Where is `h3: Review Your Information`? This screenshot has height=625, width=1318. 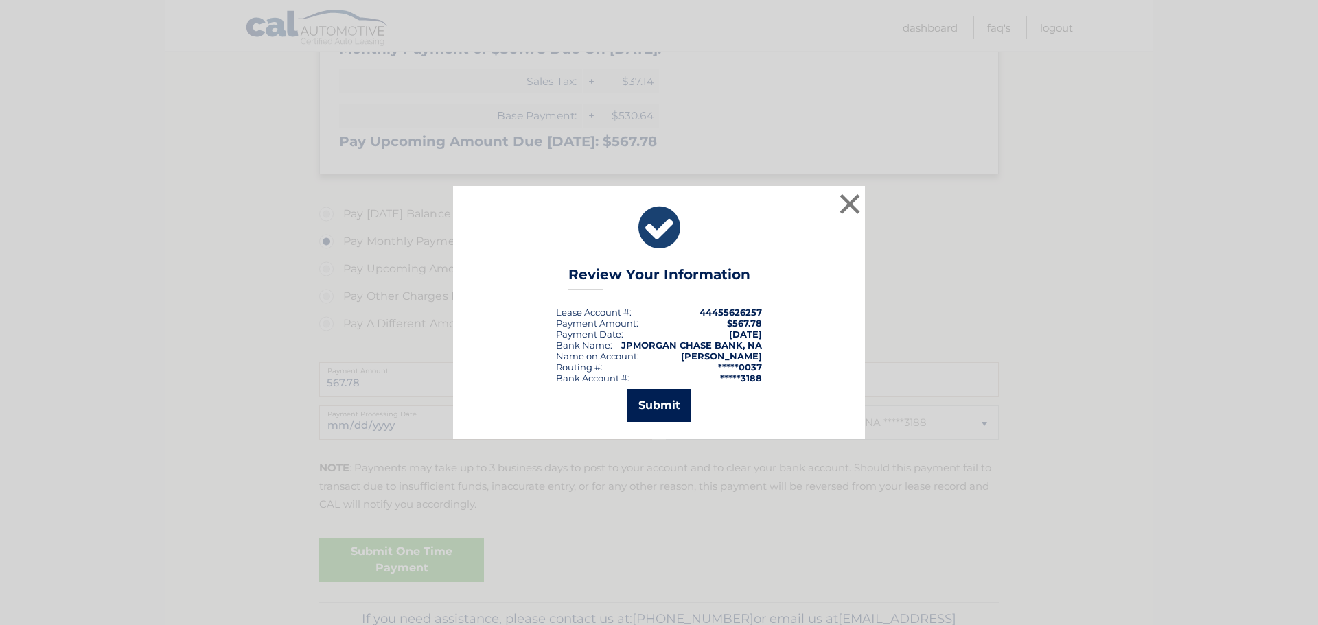 h3: Review Your Information is located at coordinates (659, 278).